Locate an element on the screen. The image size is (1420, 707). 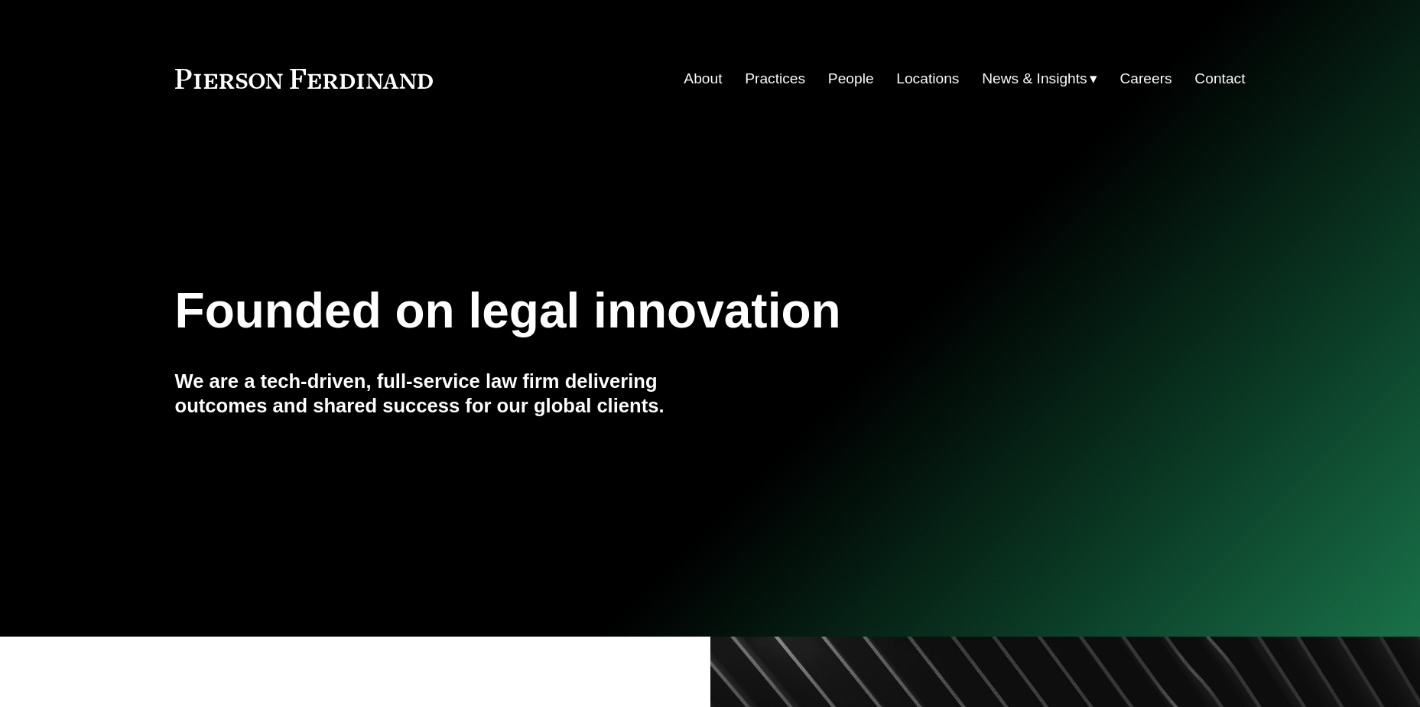
a: folder dropdown is located at coordinates (1039, 79).